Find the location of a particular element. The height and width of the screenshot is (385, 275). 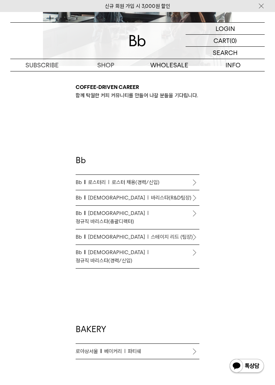

span: 정규직 바리스타(총괄디렉터) is located at coordinates (105, 222).